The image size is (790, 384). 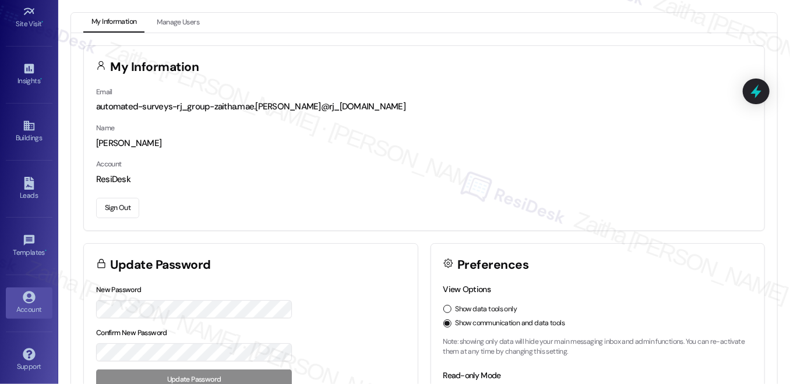 I want to click on label: Email, so click(x=104, y=92).